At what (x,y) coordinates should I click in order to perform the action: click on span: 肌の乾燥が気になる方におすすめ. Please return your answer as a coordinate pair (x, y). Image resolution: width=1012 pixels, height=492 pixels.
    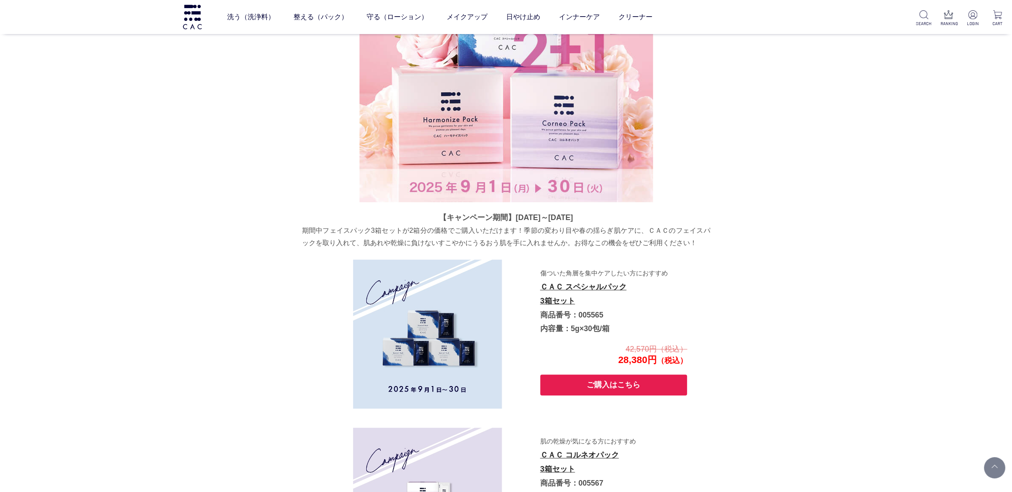
    Looking at the image, I should click on (588, 444).